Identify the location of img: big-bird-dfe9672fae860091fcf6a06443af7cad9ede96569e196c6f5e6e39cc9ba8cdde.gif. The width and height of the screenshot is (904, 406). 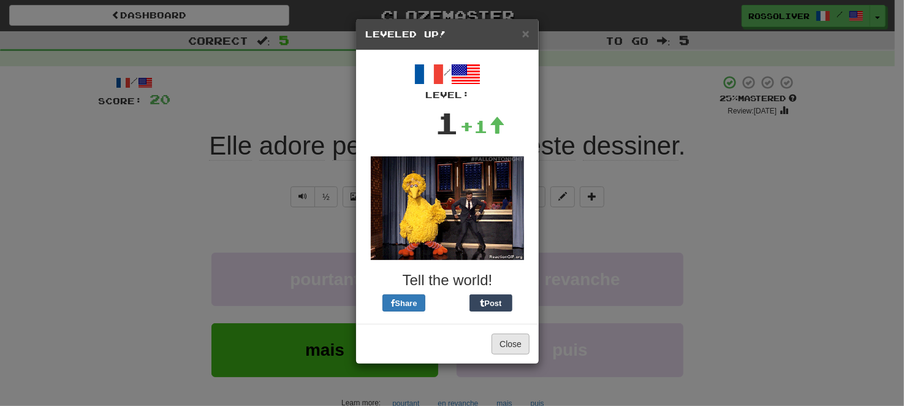
(447, 208).